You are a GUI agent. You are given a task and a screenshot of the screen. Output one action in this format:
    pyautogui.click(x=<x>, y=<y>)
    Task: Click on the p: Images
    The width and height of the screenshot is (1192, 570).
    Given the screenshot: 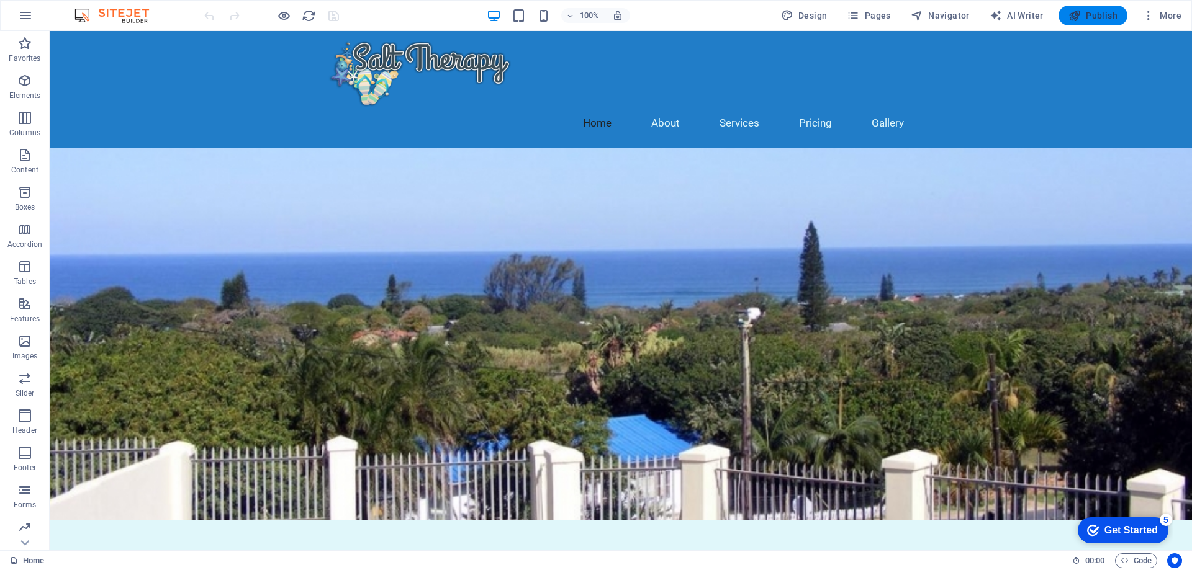 What is the action you would take?
    pyautogui.click(x=25, y=356)
    